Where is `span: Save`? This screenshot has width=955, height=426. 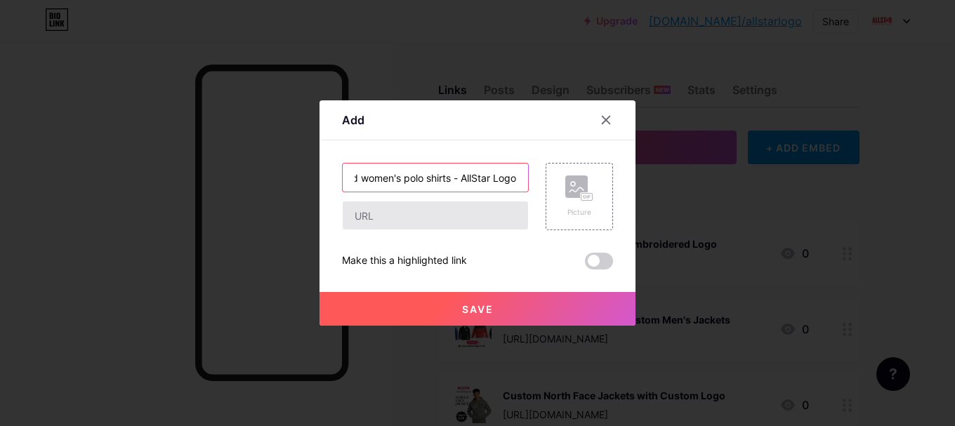 span: Save is located at coordinates (478, 309).